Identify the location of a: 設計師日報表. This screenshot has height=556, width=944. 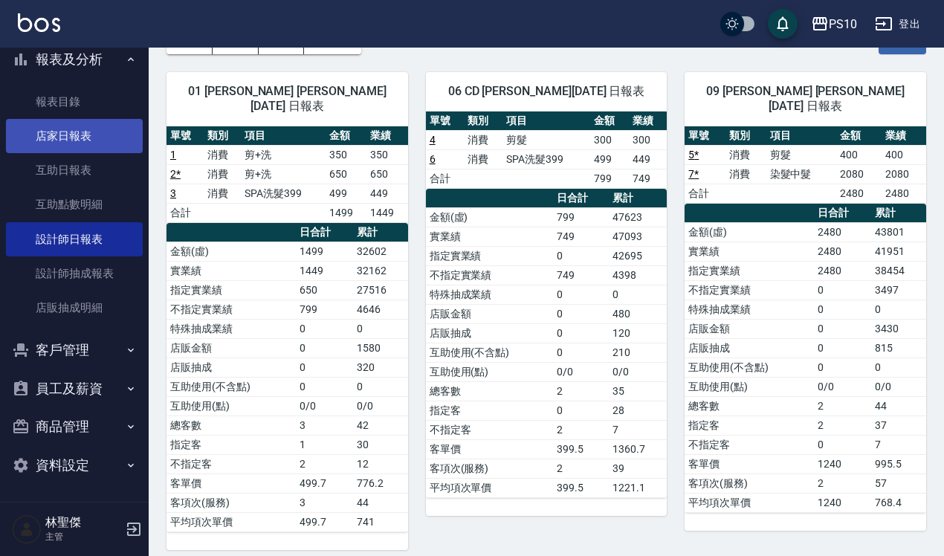
(74, 239).